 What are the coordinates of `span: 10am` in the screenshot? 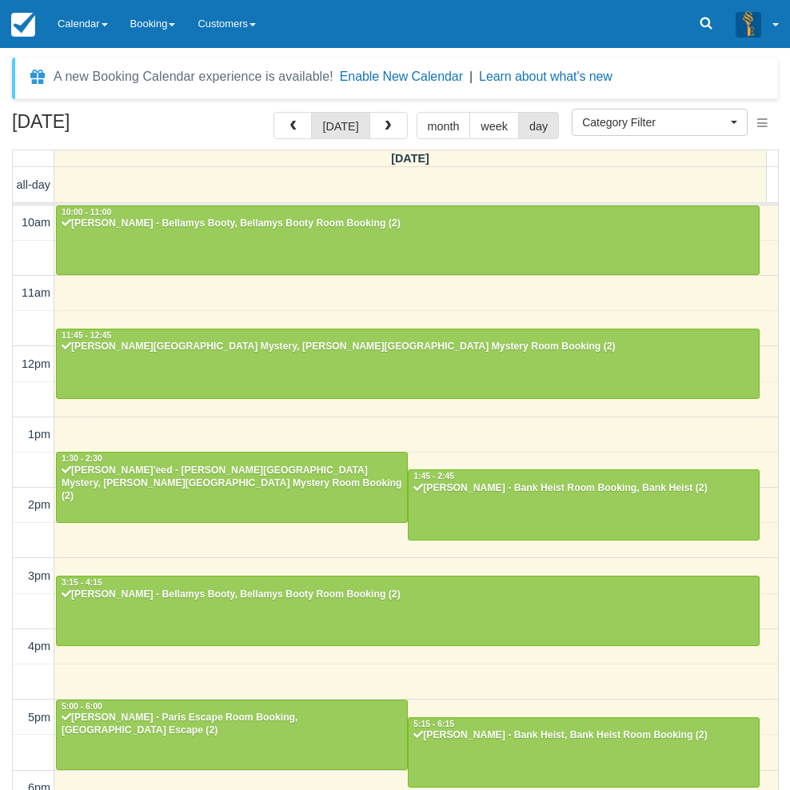 It's located at (36, 222).